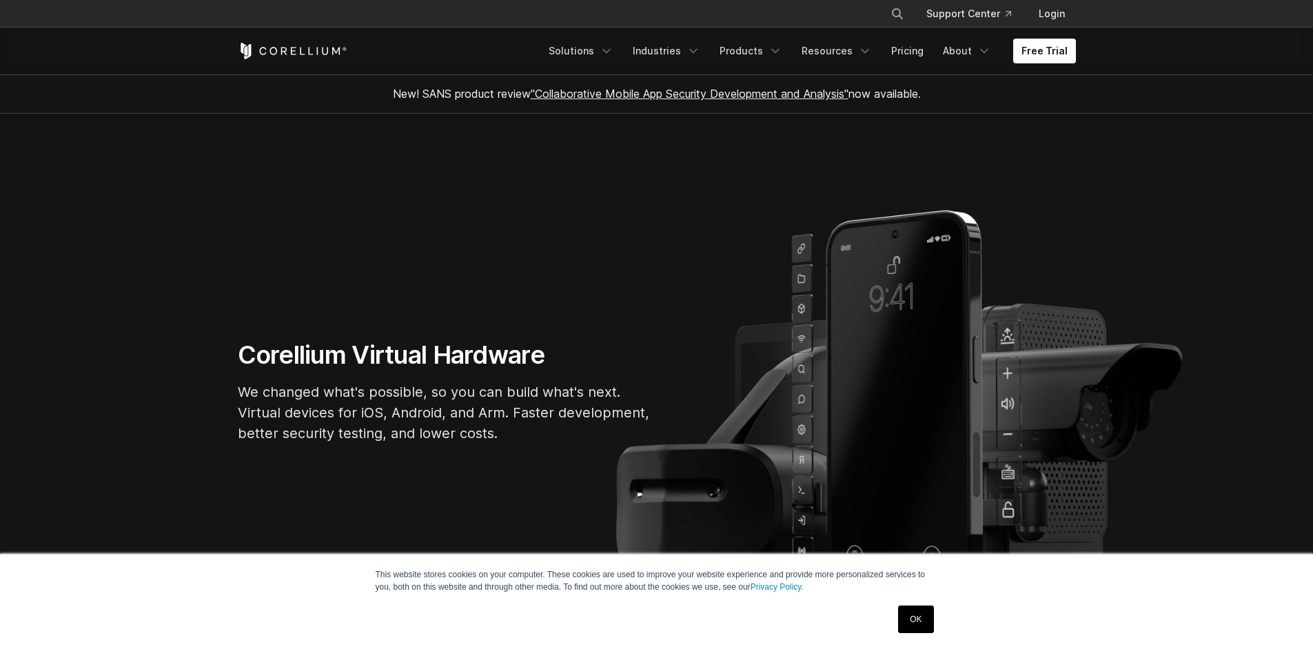 The width and height of the screenshot is (1313, 651). I want to click on a: Support Center, so click(968, 14).